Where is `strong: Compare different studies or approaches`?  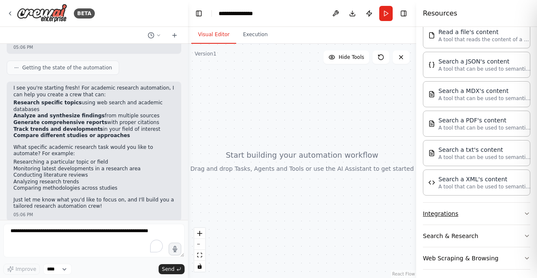 strong: Compare different studies or approaches is located at coordinates (72, 135).